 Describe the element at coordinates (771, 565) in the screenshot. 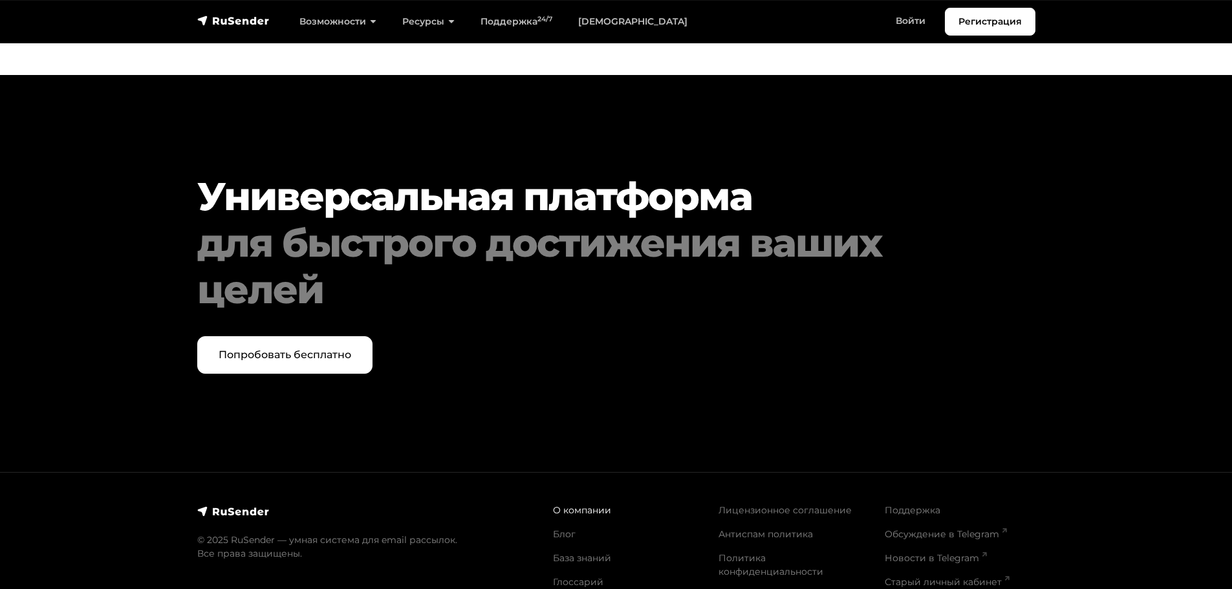

I see `a: Политика конфиденциальности` at that location.